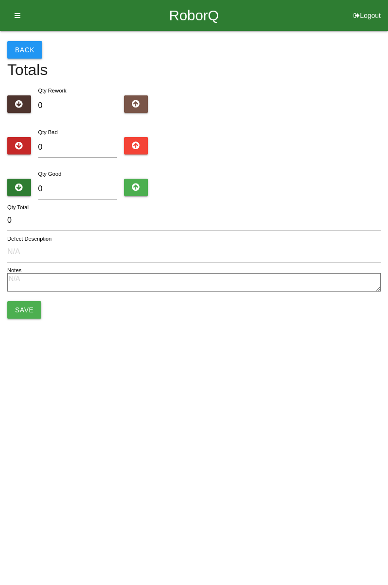  What do you see at coordinates (52, 91) in the screenshot?
I see `label: Qty Rework` at bounding box center [52, 91].